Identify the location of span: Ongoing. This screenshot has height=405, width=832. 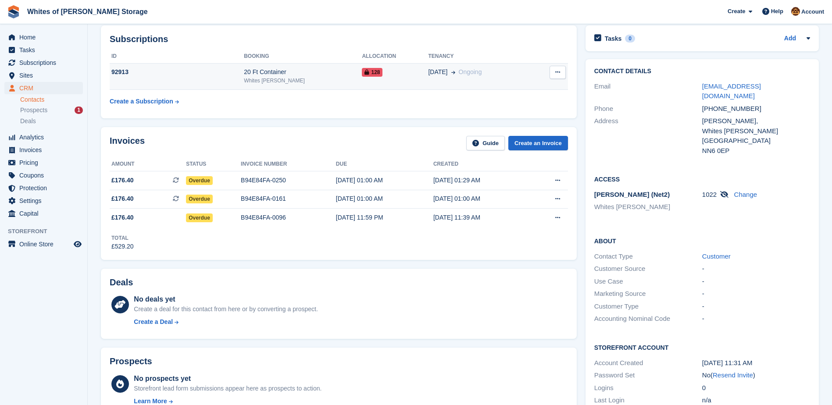
(470, 72).